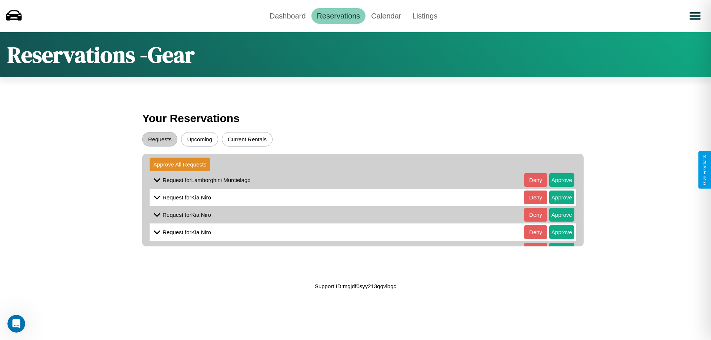 This screenshot has width=711, height=340. Describe the element at coordinates (200, 139) in the screenshot. I see `button: Upcoming` at that location.